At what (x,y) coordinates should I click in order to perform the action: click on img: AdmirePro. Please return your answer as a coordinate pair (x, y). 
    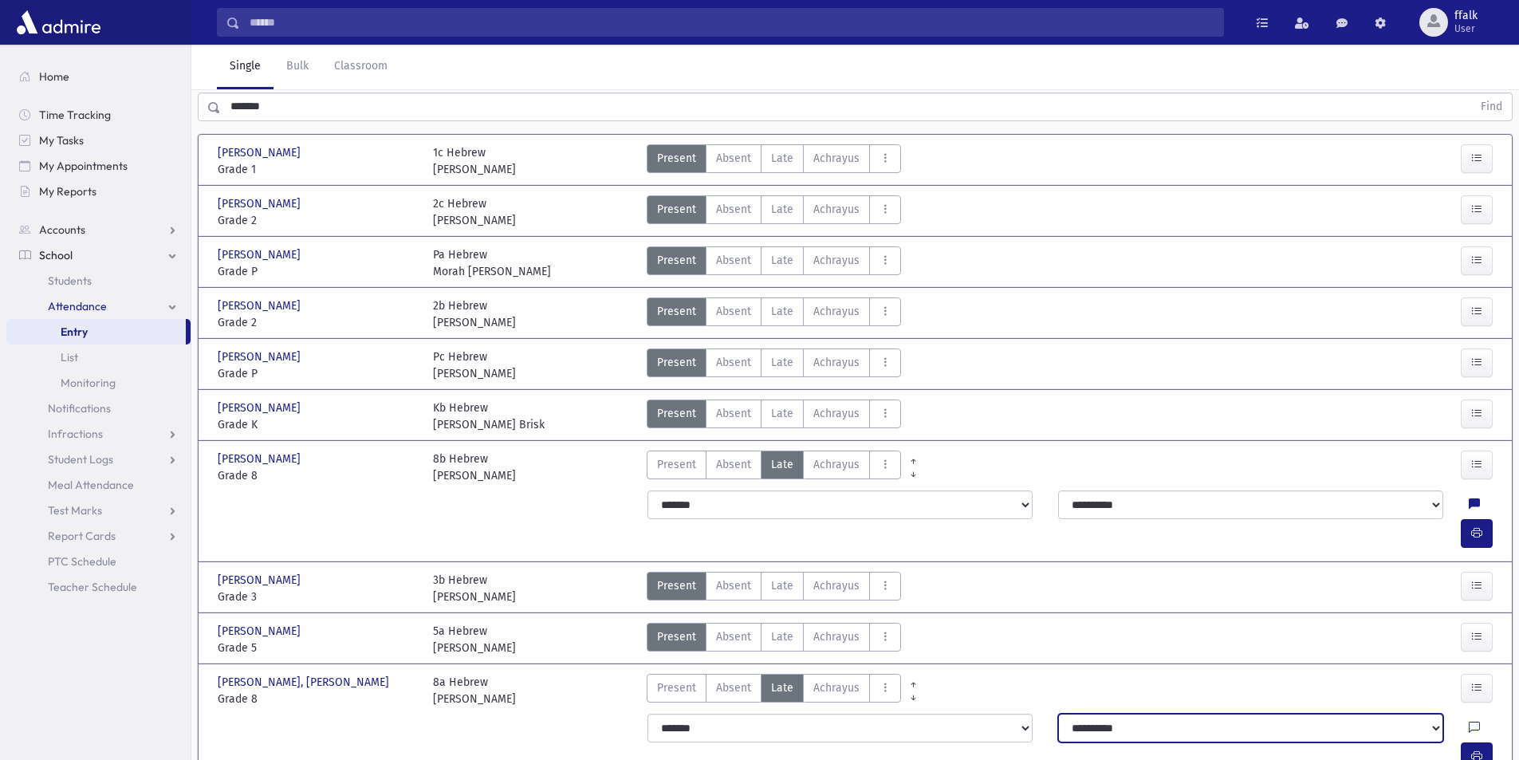
    Looking at the image, I should click on (58, 22).